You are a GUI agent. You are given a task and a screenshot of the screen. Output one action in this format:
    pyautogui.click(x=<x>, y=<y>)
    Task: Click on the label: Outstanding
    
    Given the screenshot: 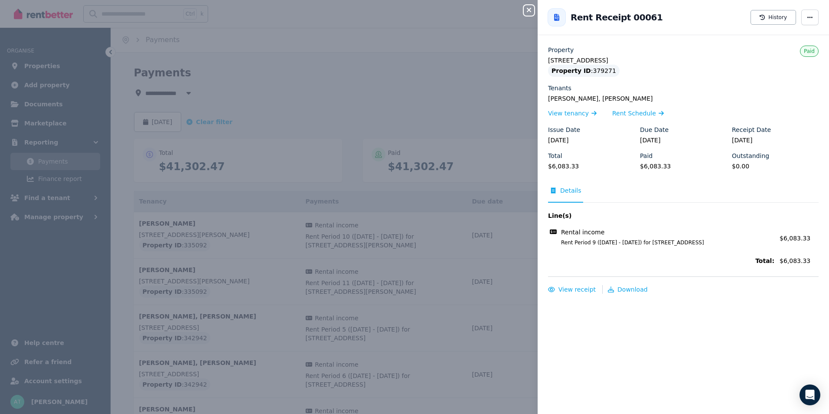 What is the action you would take?
    pyautogui.click(x=750, y=156)
    